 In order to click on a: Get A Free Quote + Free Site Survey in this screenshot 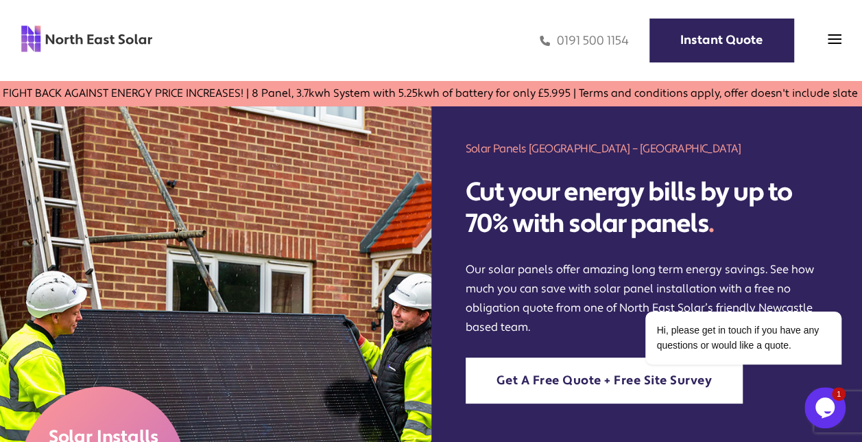, I will do `click(604, 380)`.